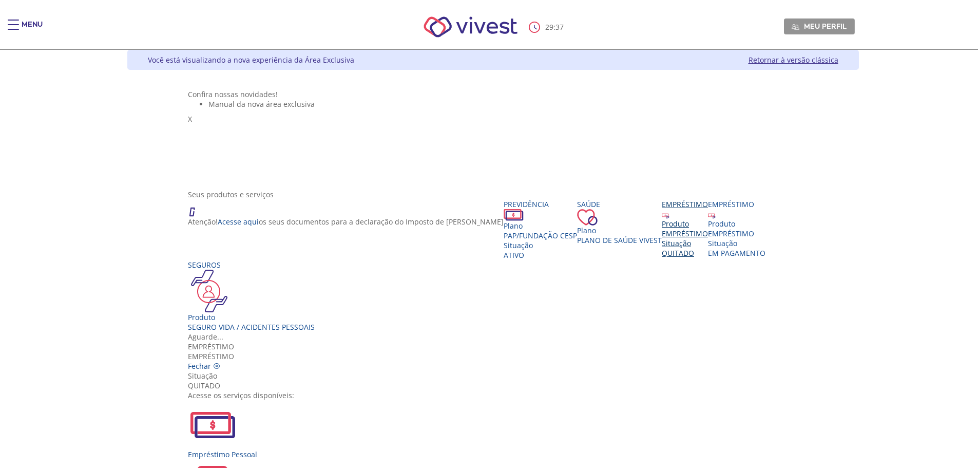 The height and width of the screenshot is (468, 978). What do you see at coordinates (493, 454) in the screenshot?
I see `div: Empréstimo Pessoal` at bounding box center [493, 454].